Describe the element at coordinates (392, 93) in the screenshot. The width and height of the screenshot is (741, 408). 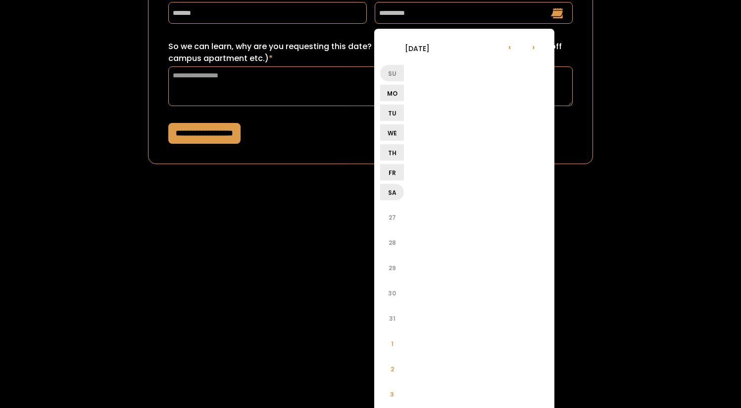
I see `li: Mo` at that location.